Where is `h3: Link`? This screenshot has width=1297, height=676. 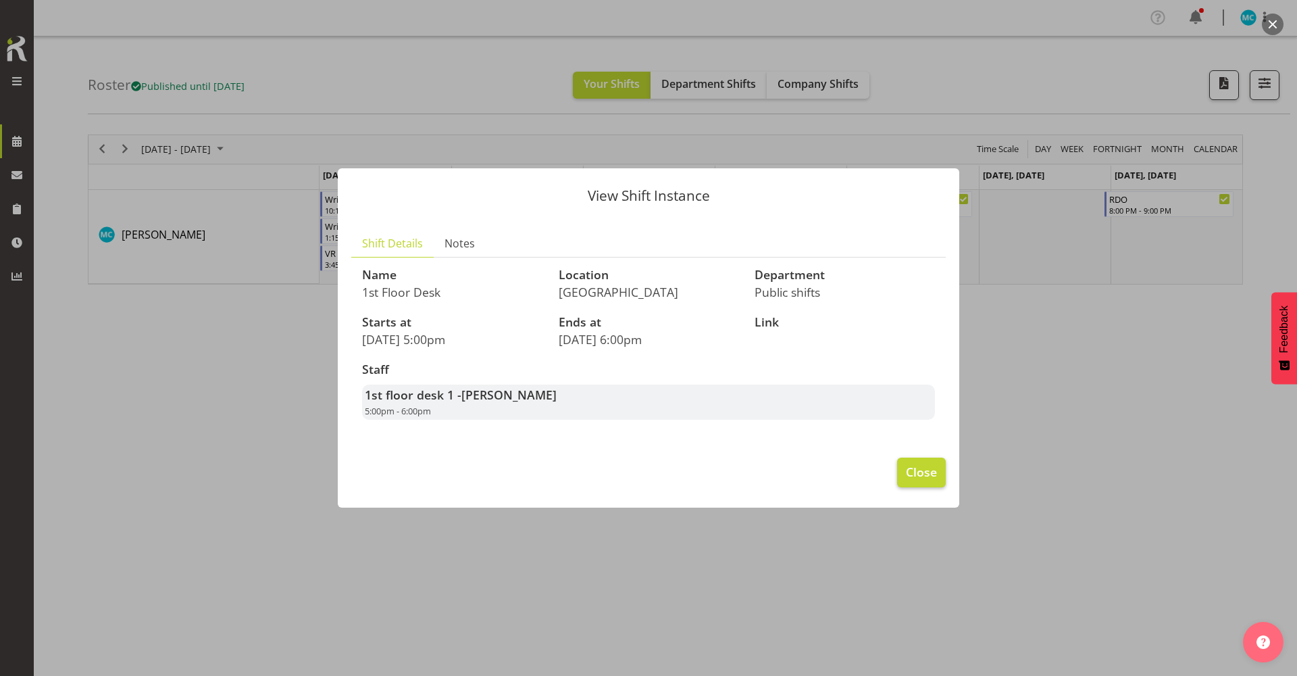
h3: Link is located at coordinates (845, 322).